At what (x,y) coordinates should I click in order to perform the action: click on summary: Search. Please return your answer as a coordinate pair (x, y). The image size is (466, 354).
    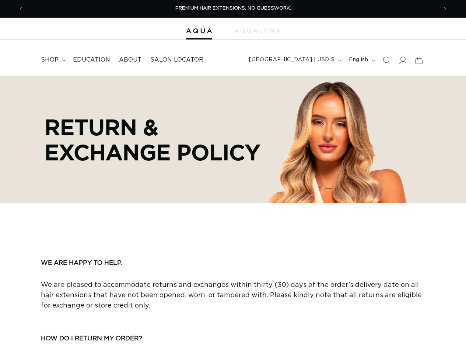
    Looking at the image, I should click on (387, 60).